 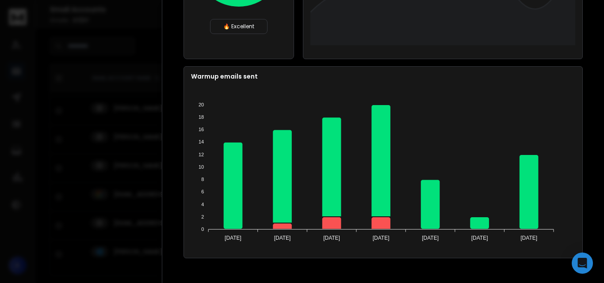 I want to click on tspan: 4, so click(x=203, y=205).